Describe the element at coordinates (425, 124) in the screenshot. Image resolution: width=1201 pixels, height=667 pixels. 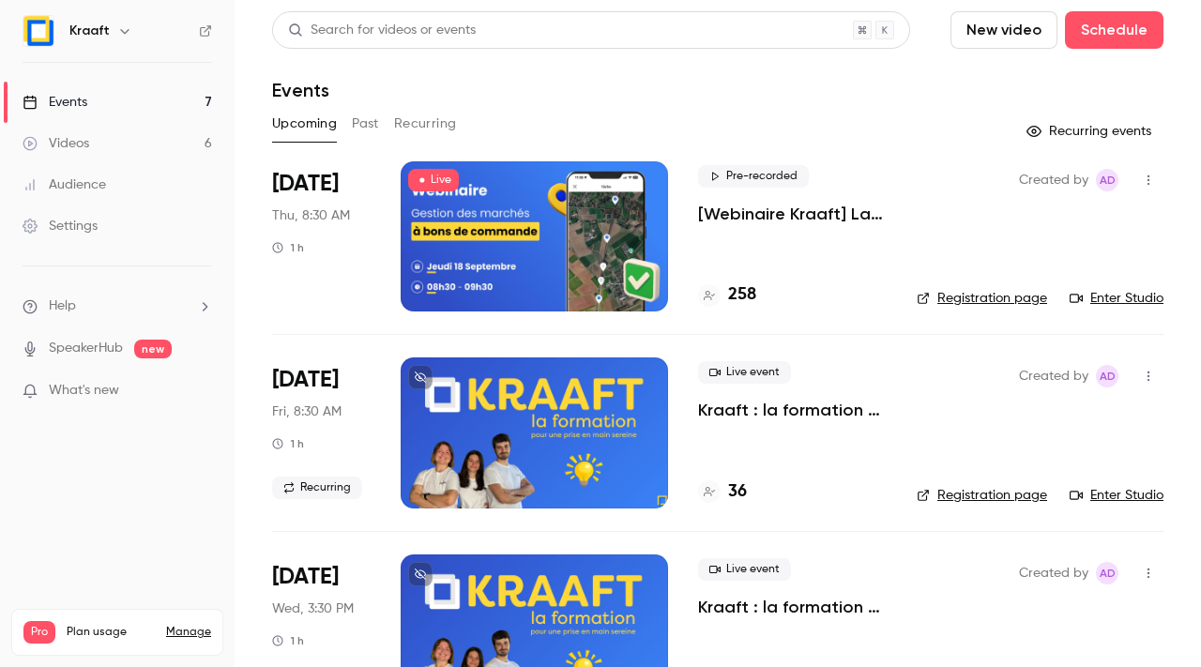
I see `button: Recurring` at that location.